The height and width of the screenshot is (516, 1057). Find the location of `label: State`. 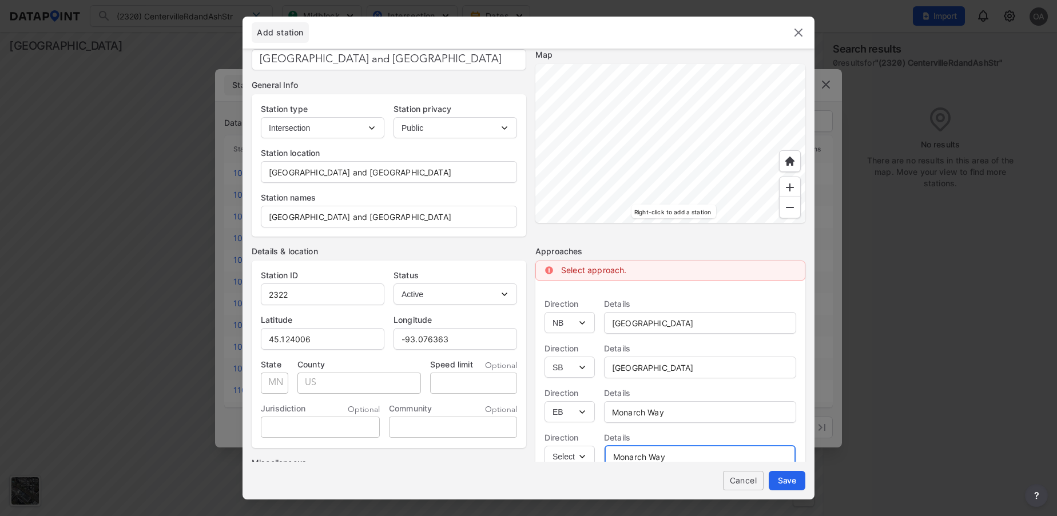

label: State is located at coordinates (274, 365).